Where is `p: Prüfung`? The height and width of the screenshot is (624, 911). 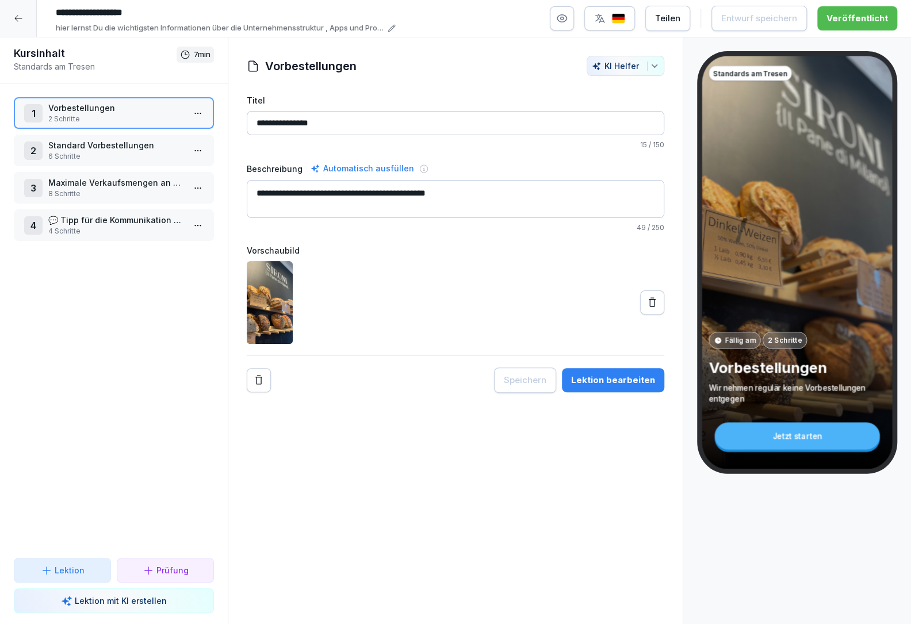 p: Prüfung is located at coordinates (173, 570).